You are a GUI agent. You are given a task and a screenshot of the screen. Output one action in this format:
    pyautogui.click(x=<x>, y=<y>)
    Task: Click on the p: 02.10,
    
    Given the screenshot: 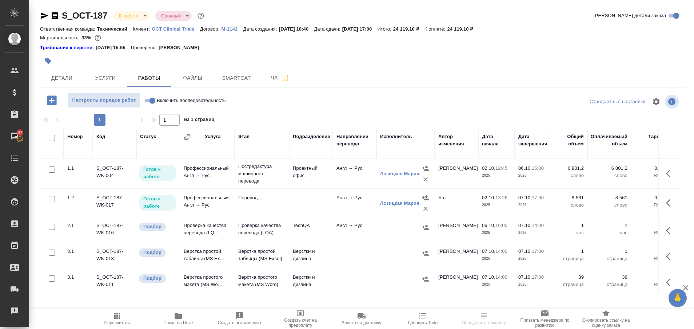 What is the action you would take?
    pyautogui.click(x=489, y=197)
    